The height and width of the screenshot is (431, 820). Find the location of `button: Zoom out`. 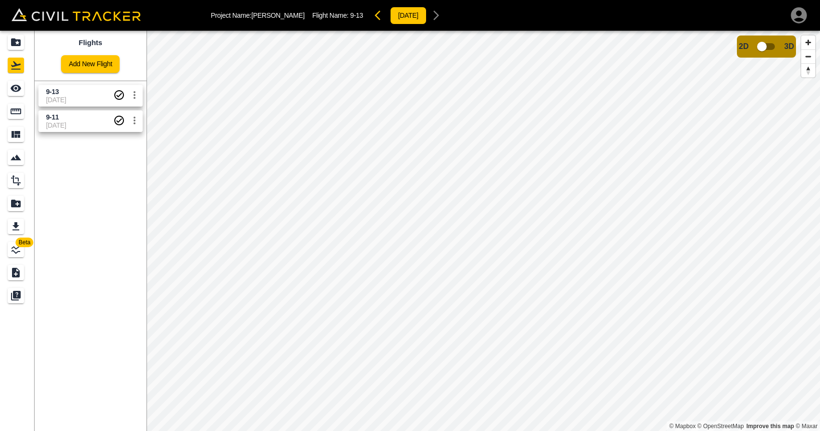

button: Zoom out is located at coordinates (808, 56).